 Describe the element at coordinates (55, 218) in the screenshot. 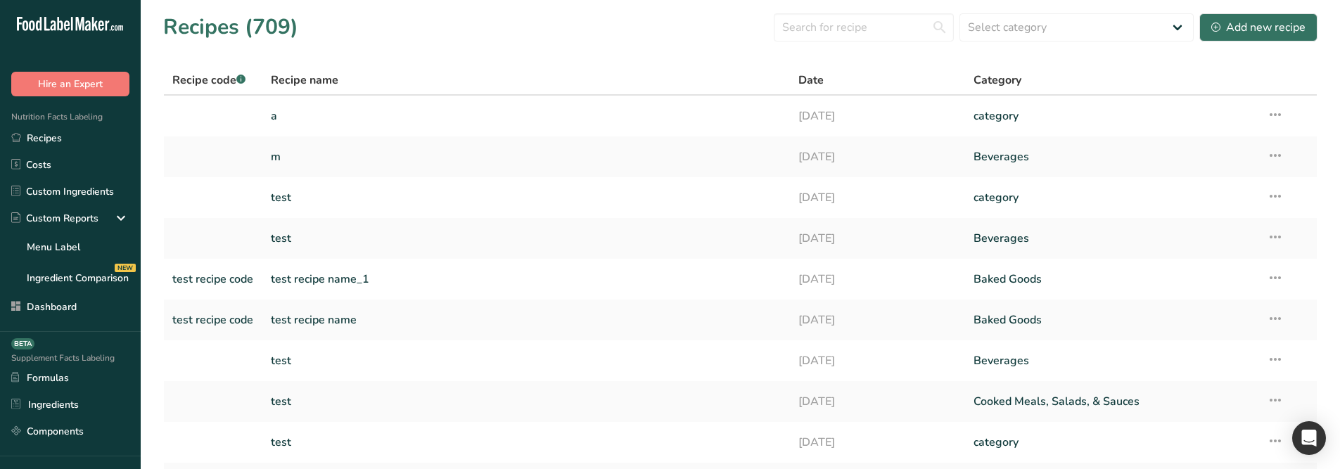

I see `div: Custom Reports` at that location.